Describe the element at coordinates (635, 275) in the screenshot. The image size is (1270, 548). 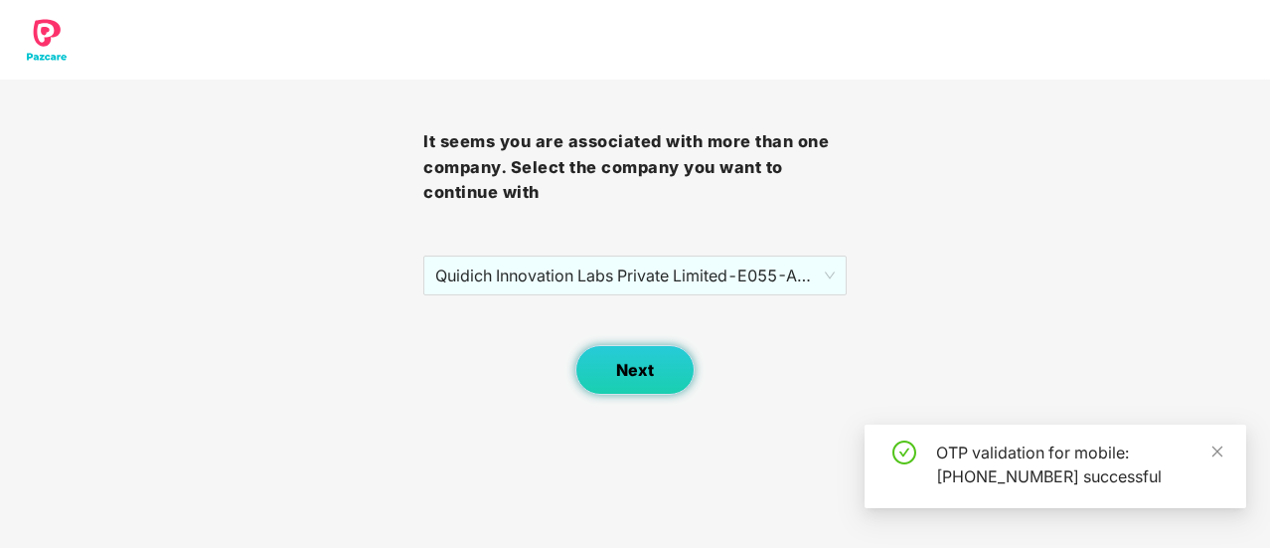
I see `span: Quidich Innovation Labs Private Limited - E055 - ADMIN` at that location.